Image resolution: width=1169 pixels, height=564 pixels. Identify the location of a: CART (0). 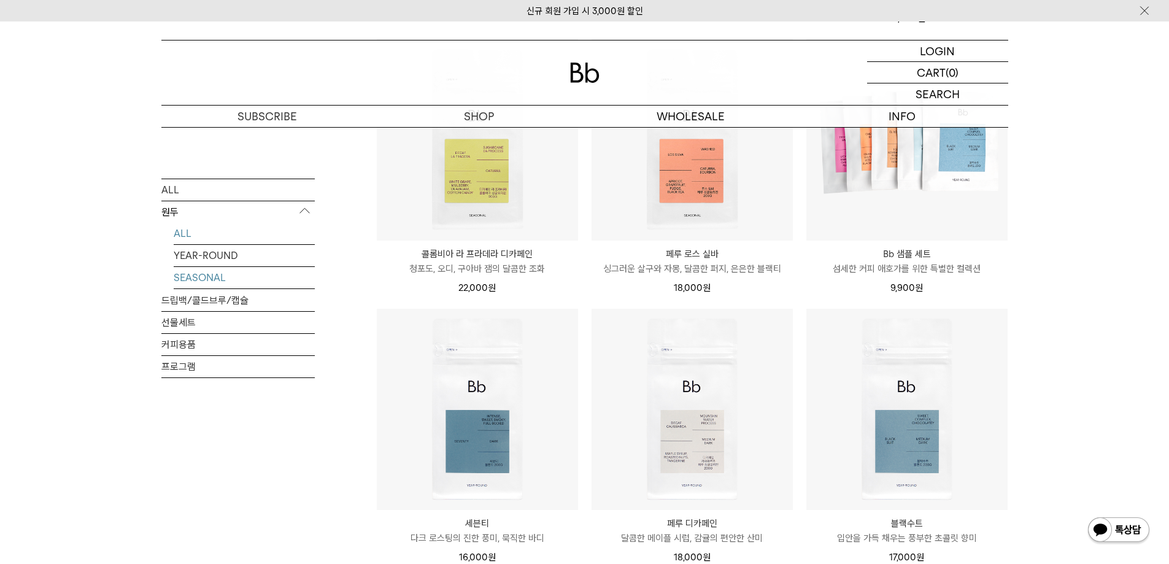
(938, 72).